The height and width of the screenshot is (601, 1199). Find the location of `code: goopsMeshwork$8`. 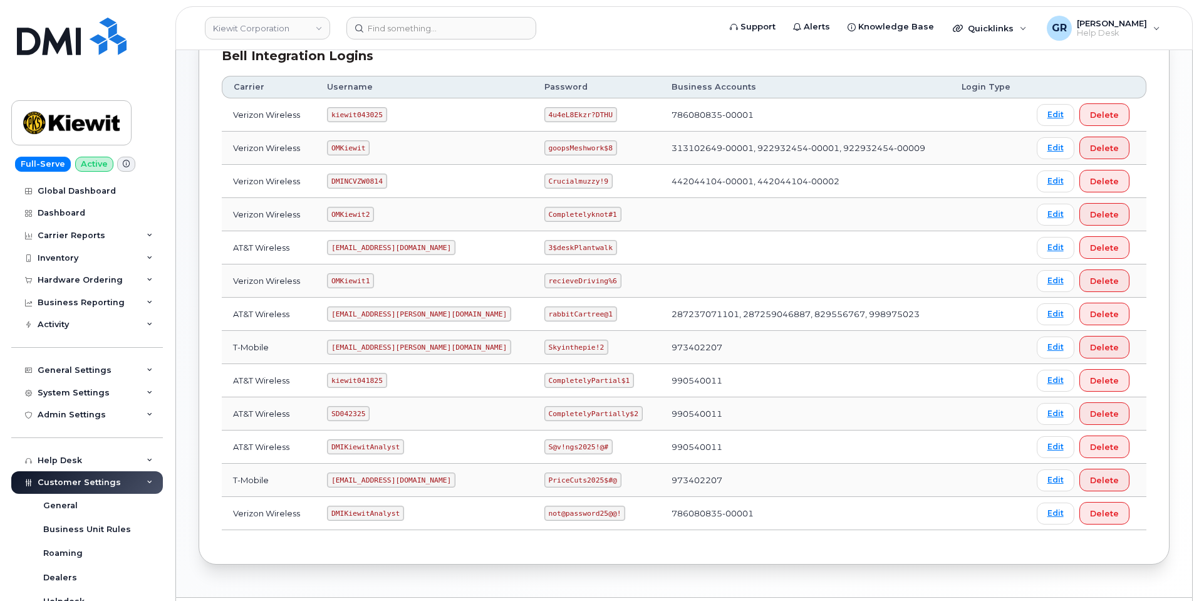

code: goopsMeshwork$8 is located at coordinates (581, 148).